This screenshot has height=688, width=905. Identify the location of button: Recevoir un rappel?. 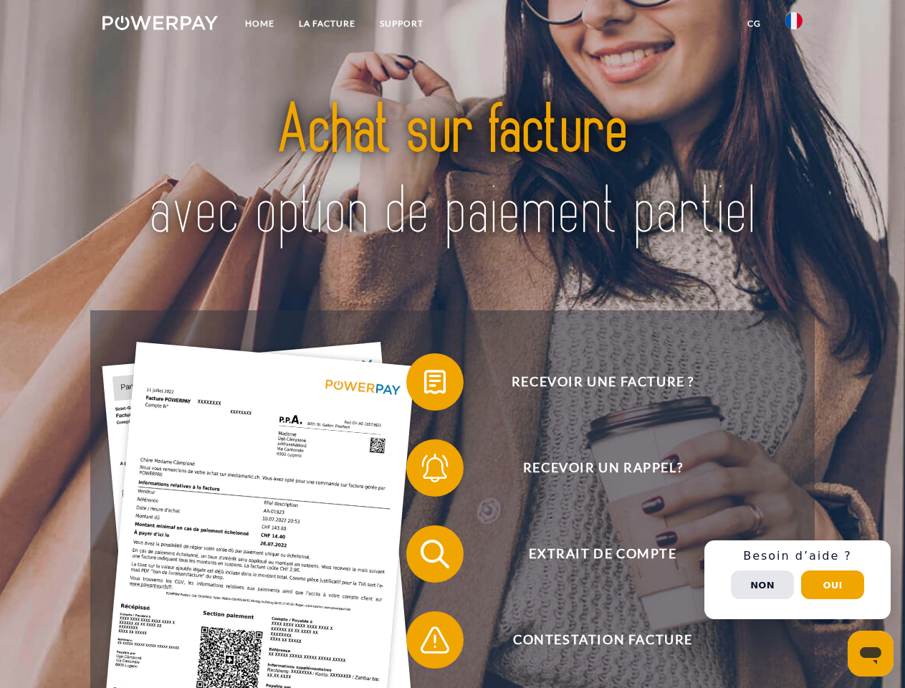
(592, 468).